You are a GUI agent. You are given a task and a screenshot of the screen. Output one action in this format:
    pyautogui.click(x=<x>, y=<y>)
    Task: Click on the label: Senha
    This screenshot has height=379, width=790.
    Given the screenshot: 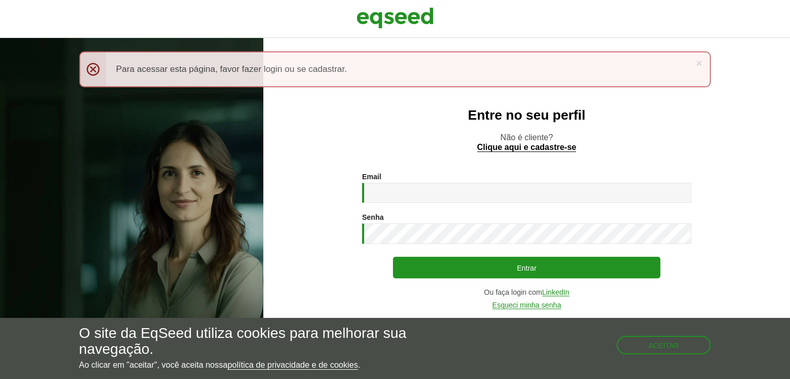 What is the action you would take?
    pyautogui.click(x=373, y=217)
    